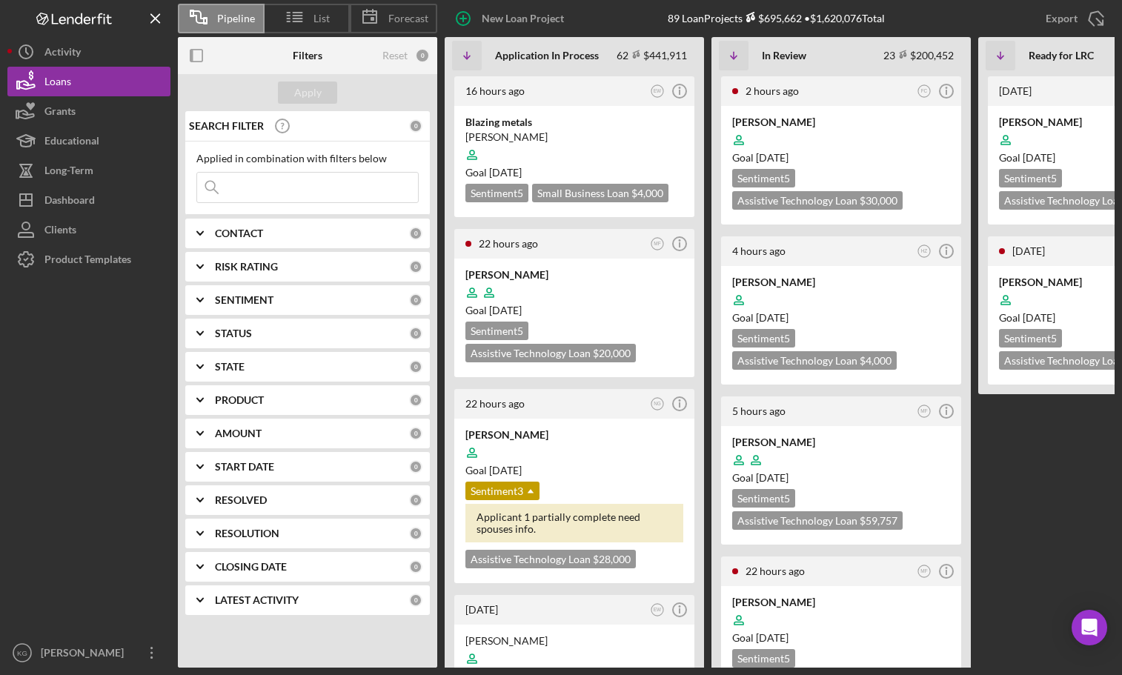  Describe the element at coordinates (924, 250) in the screenshot. I see `text: HZ` at that location.